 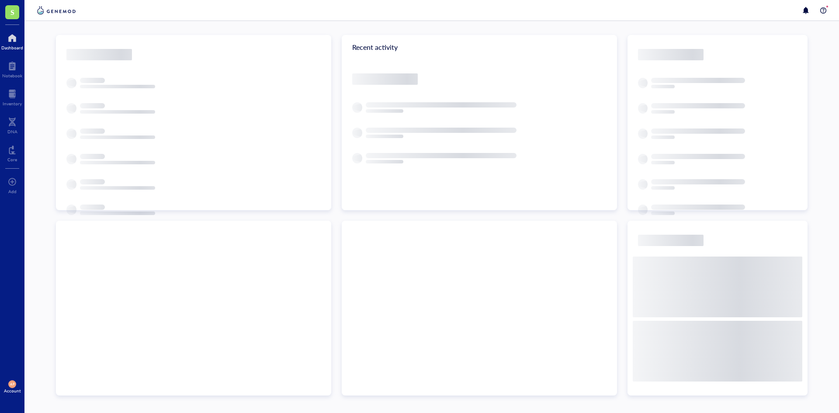 What do you see at coordinates (12, 76) in the screenshot?
I see `div: Notebook` at bounding box center [12, 76].